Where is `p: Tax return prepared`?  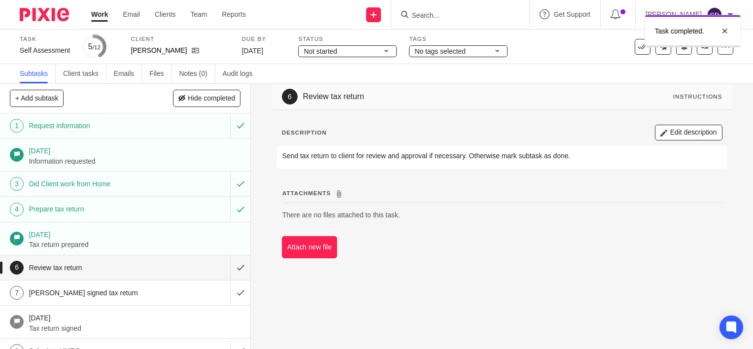 p: Tax return prepared is located at coordinates (135, 245).